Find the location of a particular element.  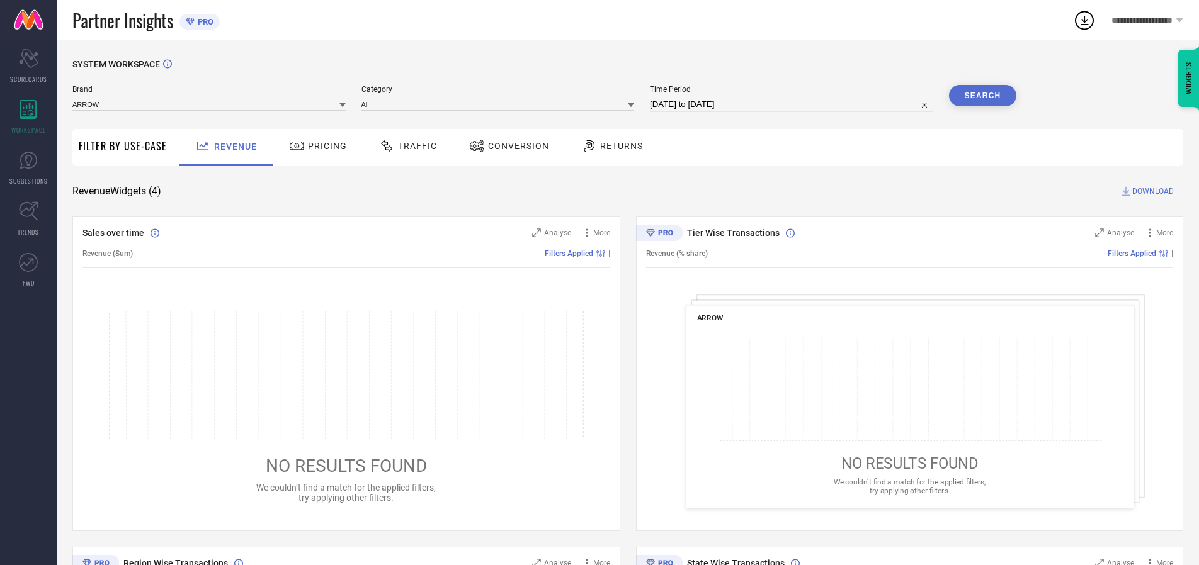

span: Returns is located at coordinates (622, 146).